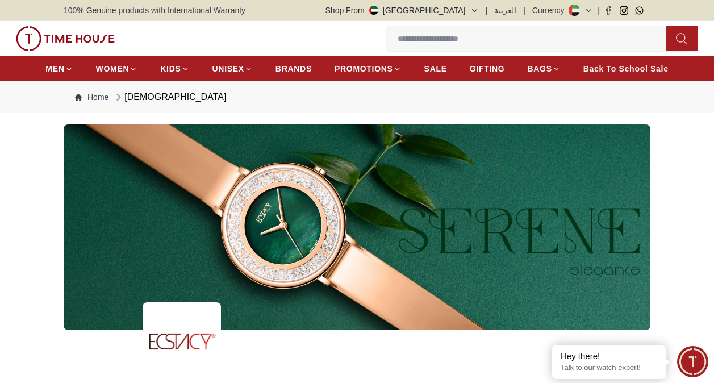  Describe the element at coordinates (608, 10) in the screenshot. I see `a: Facebook` at that location.